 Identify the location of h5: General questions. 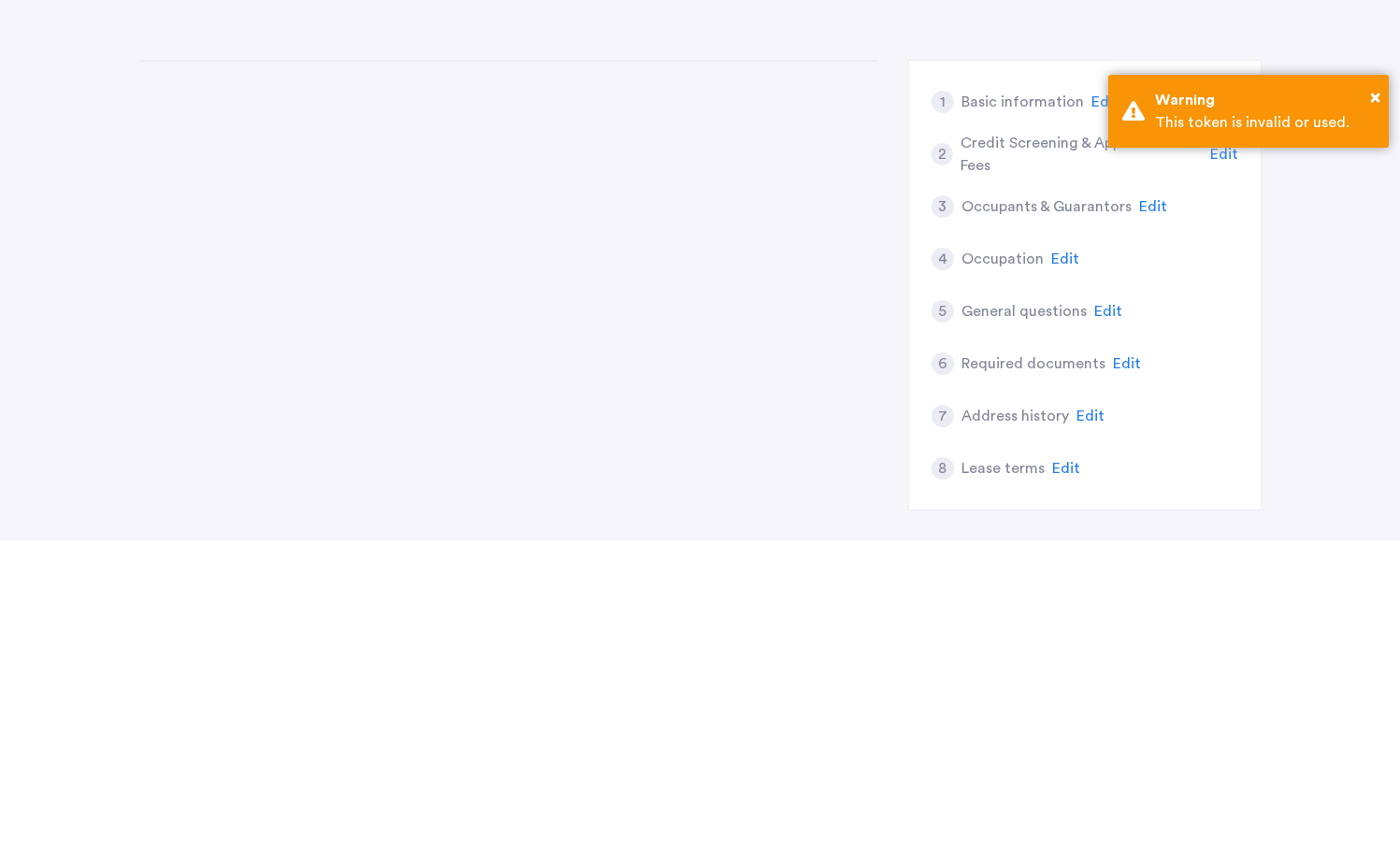
(1024, 312).